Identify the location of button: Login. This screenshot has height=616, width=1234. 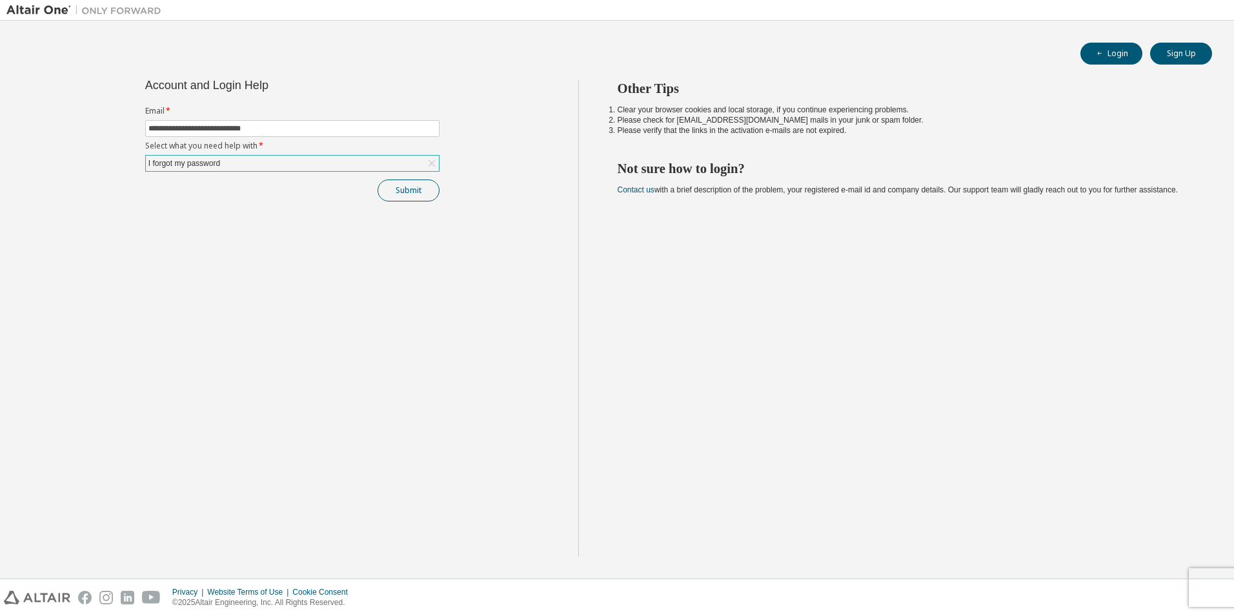
(1111, 54).